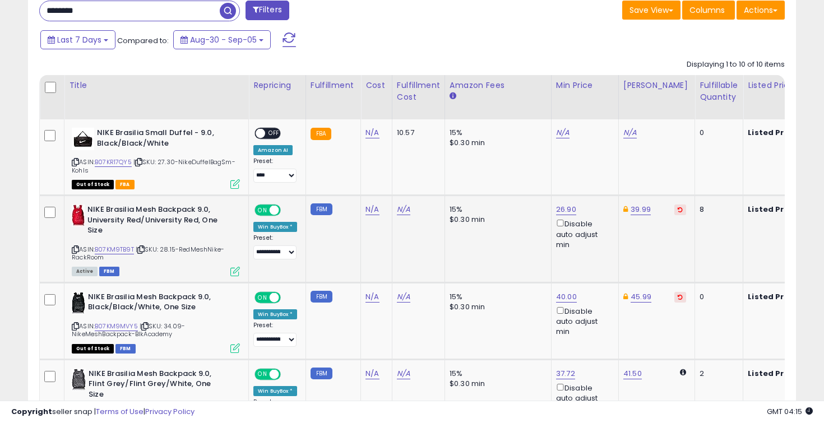 Image resolution: width=824 pixels, height=423 pixels. I want to click on button: Last 7 Days, so click(78, 40).